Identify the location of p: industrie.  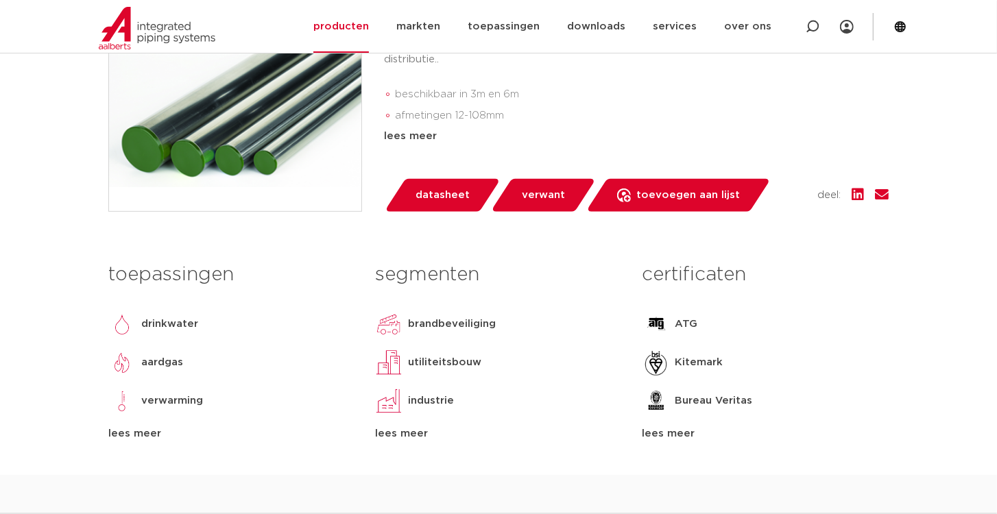
(431, 401).